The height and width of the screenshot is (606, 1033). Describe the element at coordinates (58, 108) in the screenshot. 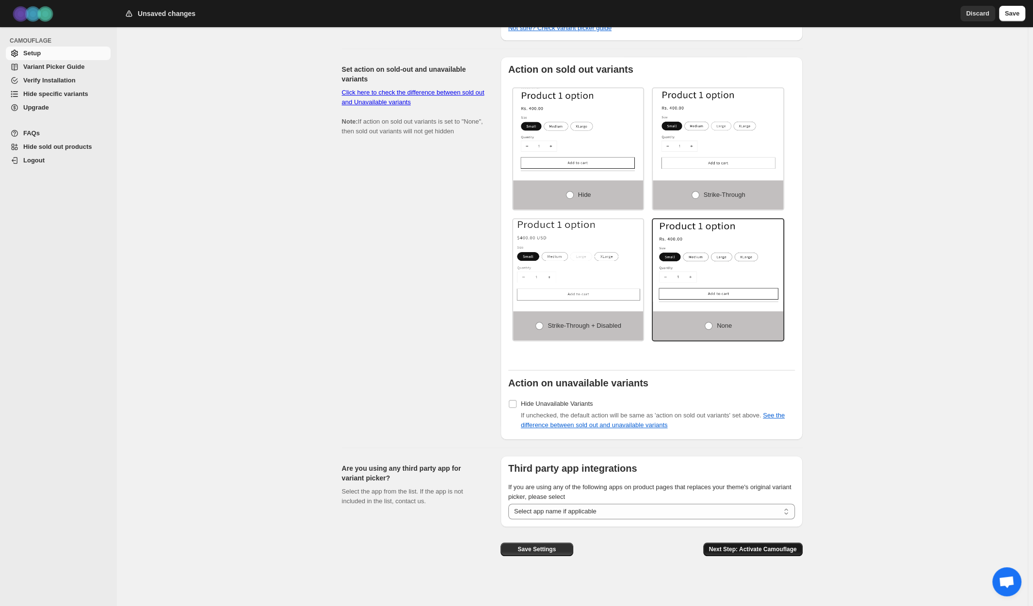

I see `a: Upgrade` at that location.